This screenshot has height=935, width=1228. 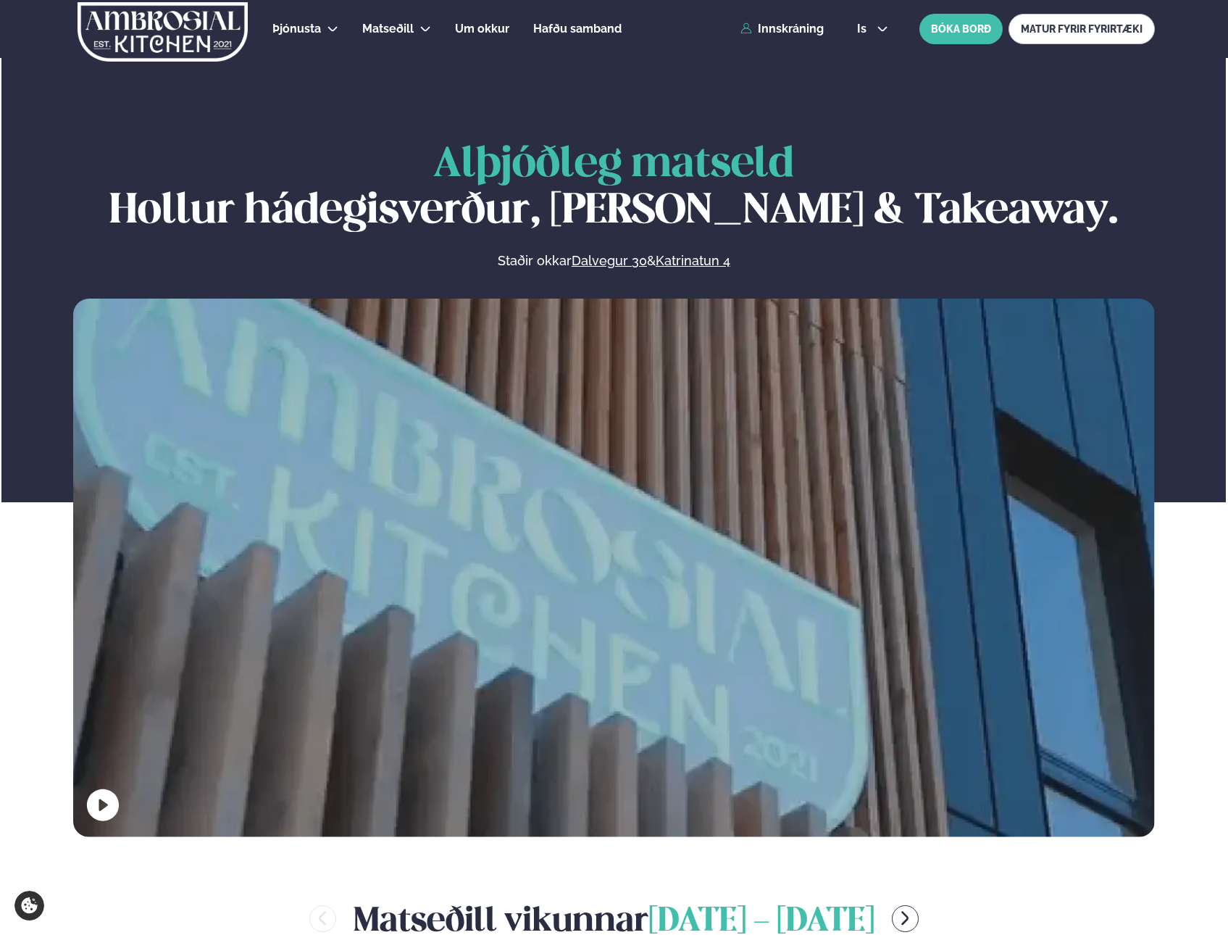 What do you see at coordinates (388, 29) in the screenshot?
I see `a: Matseðill` at bounding box center [388, 29].